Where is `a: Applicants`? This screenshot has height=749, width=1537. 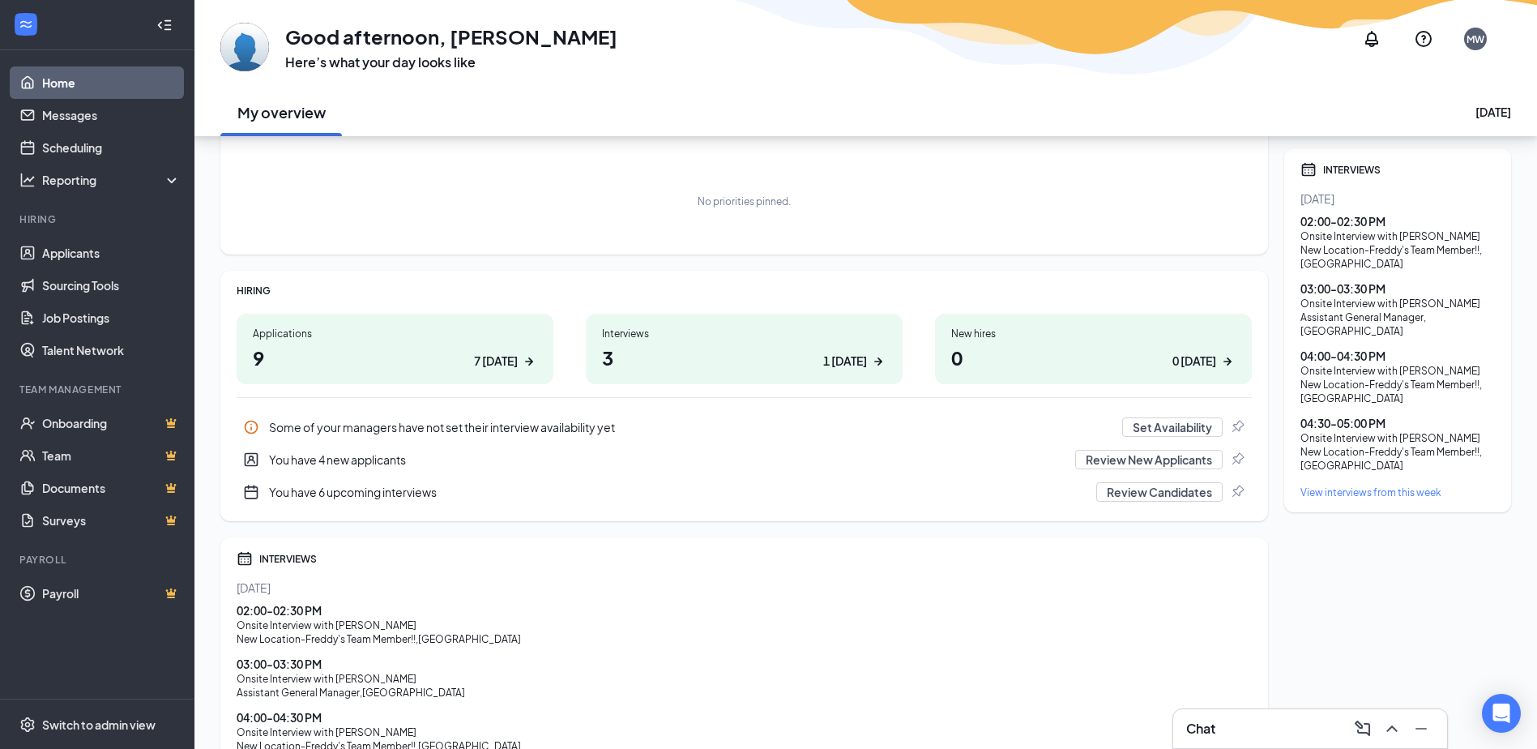 a: Applicants is located at coordinates (111, 253).